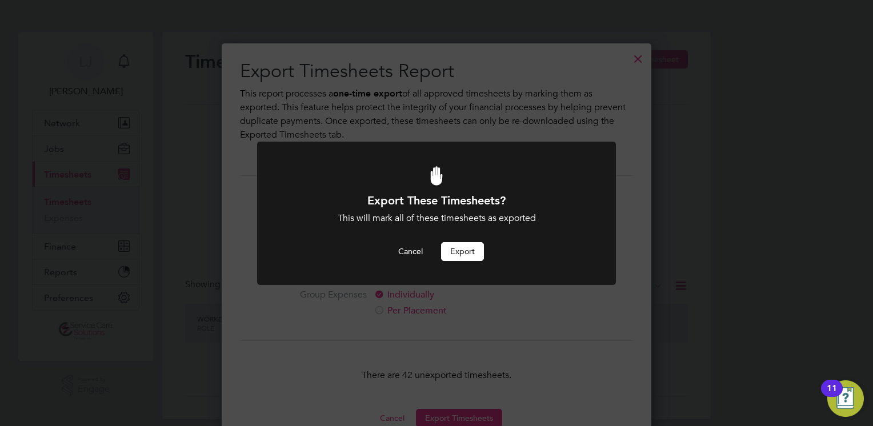 This screenshot has width=873, height=426. I want to click on div: 11, so click(832, 396).